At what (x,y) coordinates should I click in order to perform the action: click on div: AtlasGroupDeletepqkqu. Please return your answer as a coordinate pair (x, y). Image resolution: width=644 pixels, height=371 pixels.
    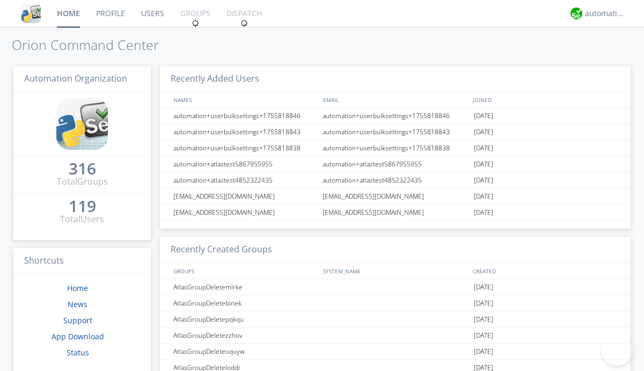
    Looking at the image, I should click on (245, 319).